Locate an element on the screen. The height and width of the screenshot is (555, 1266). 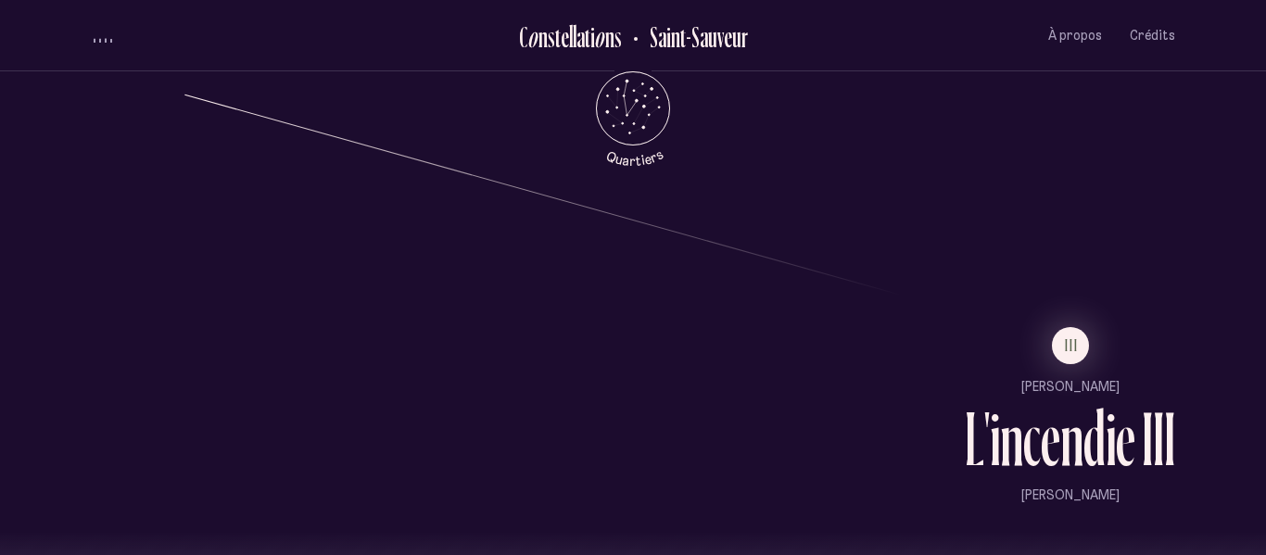
button: Retour au menu principal is located at coordinates (633, 119).